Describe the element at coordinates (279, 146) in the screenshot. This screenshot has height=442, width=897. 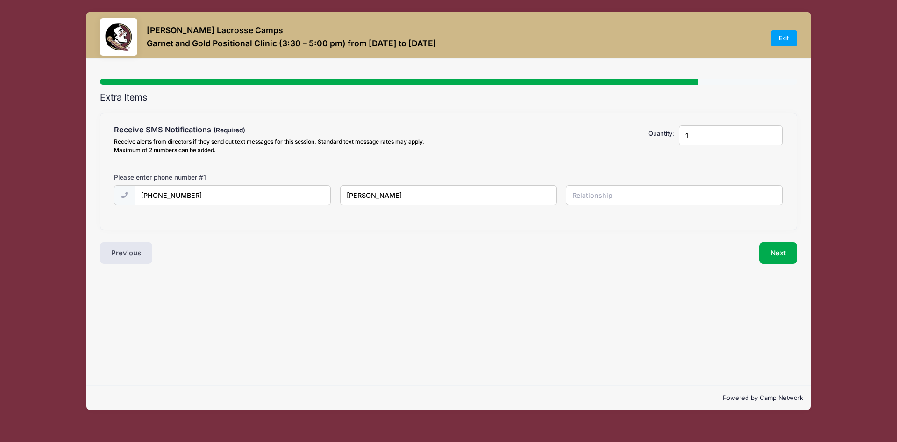
I see `div: Receive alerts from directors if they send out text messages for this session. Standard text mess...` at that location.